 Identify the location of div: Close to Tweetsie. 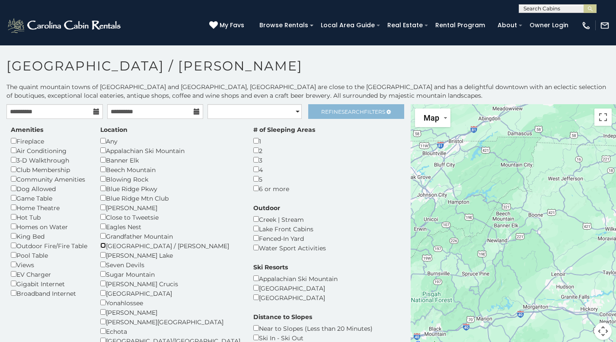
(170, 217).